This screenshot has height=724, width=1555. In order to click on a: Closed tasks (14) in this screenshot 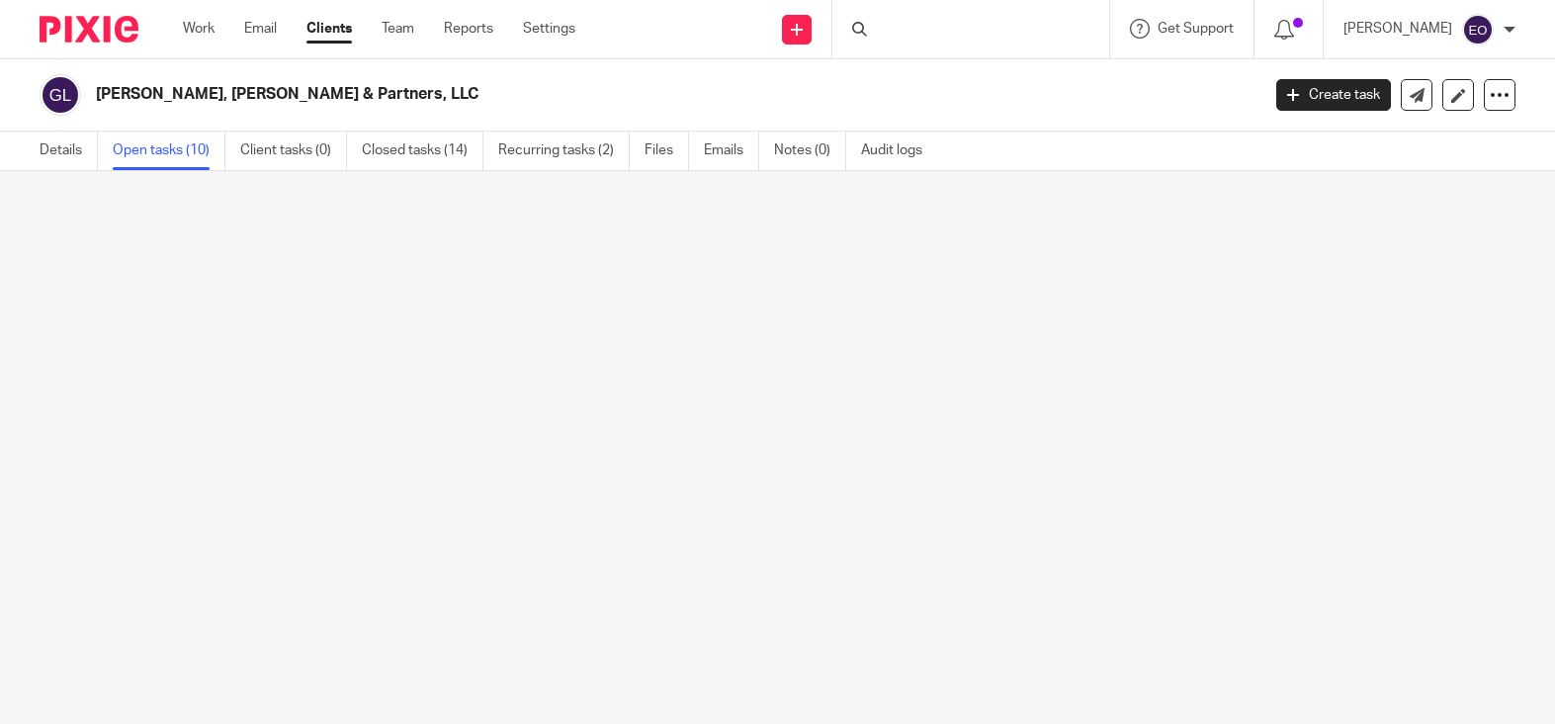, I will do `click(422, 150)`.